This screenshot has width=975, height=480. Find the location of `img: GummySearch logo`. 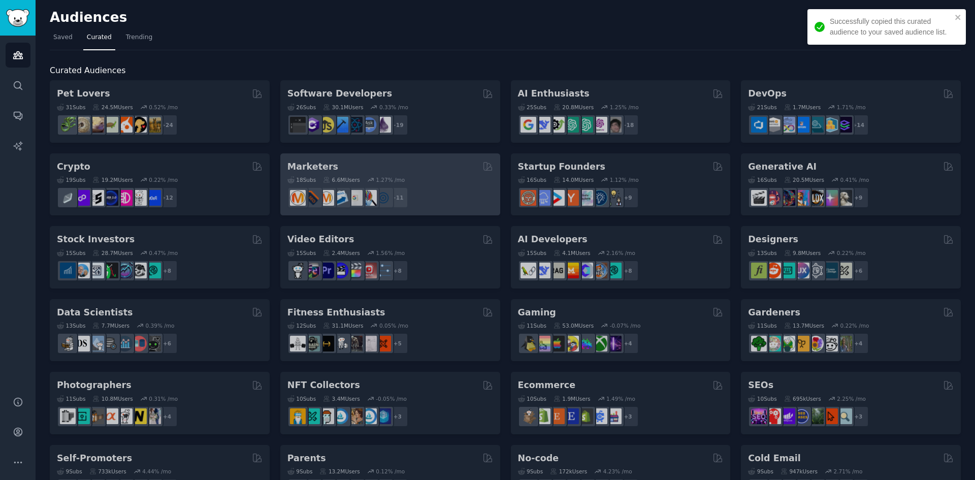

img: GummySearch logo is located at coordinates (18, 18).